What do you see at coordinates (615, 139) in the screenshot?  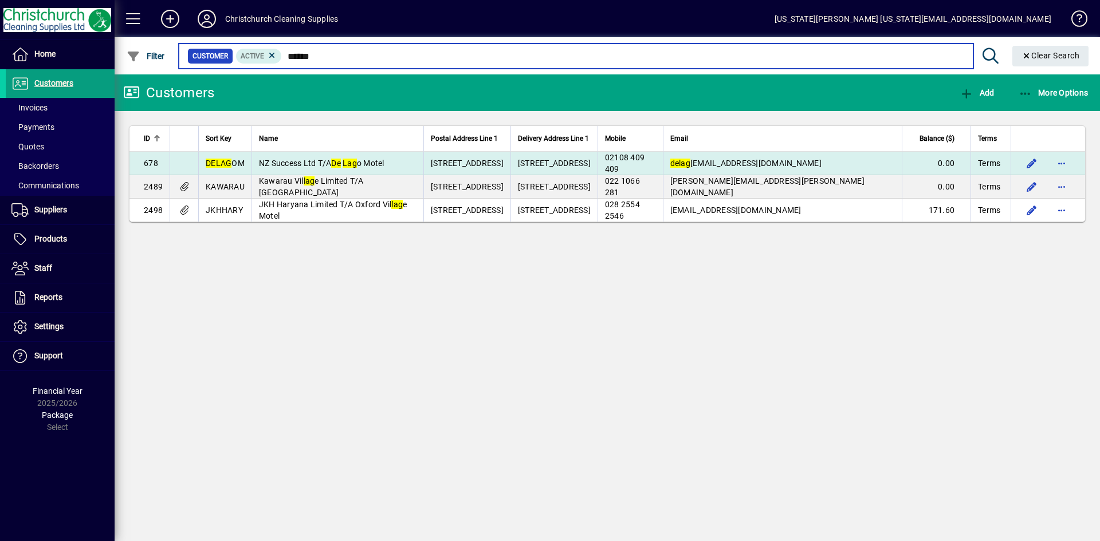 I see `span: Mobile` at bounding box center [615, 139].